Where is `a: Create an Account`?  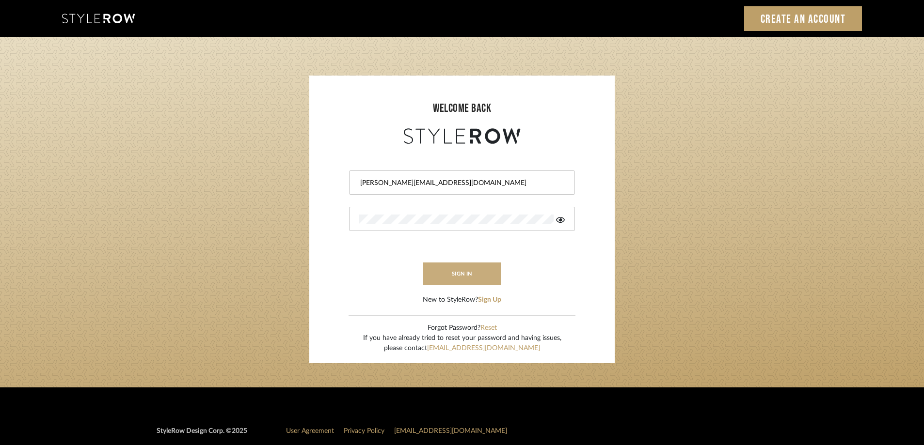 a: Create an Account is located at coordinates (803, 18).